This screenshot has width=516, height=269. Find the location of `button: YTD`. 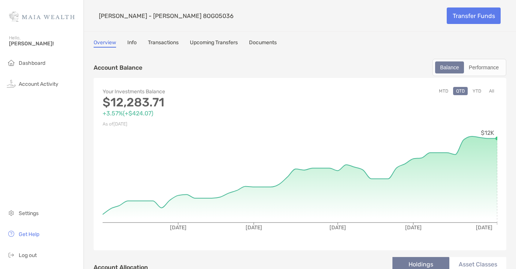

button: YTD is located at coordinates (476, 91).